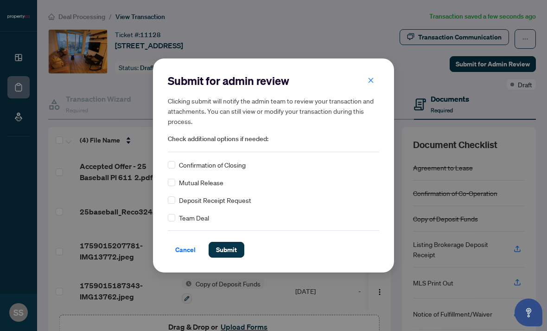 This screenshot has width=547, height=331. What do you see at coordinates (529, 312) in the screenshot?
I see `button: Open asap` at bounding box center [529, 312].